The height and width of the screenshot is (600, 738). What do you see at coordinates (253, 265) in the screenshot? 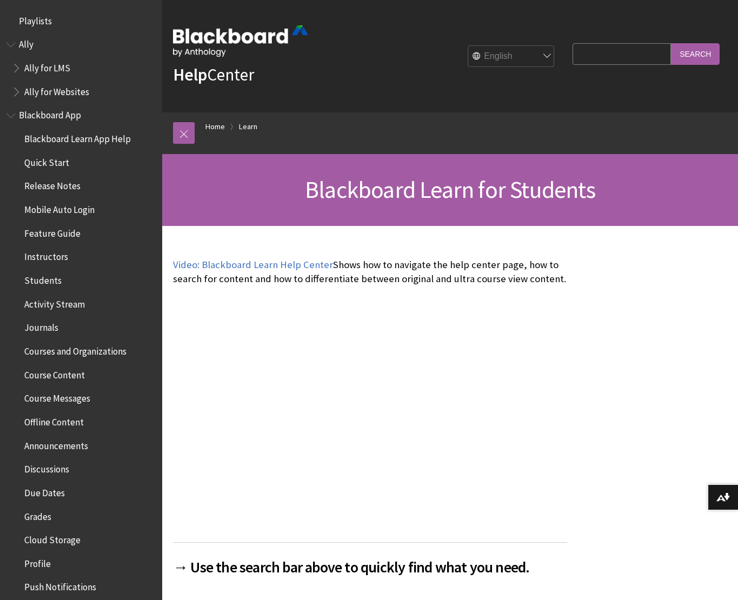
I see `a: Video: Blackboard Learn Help Center` at bounding box center [253, 265].